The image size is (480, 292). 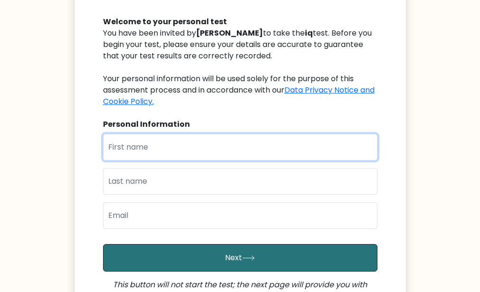 I want to click on div: You have been invited by to take the test. Before you begin your test, please ensure your details..., so click(x=240, y=67).